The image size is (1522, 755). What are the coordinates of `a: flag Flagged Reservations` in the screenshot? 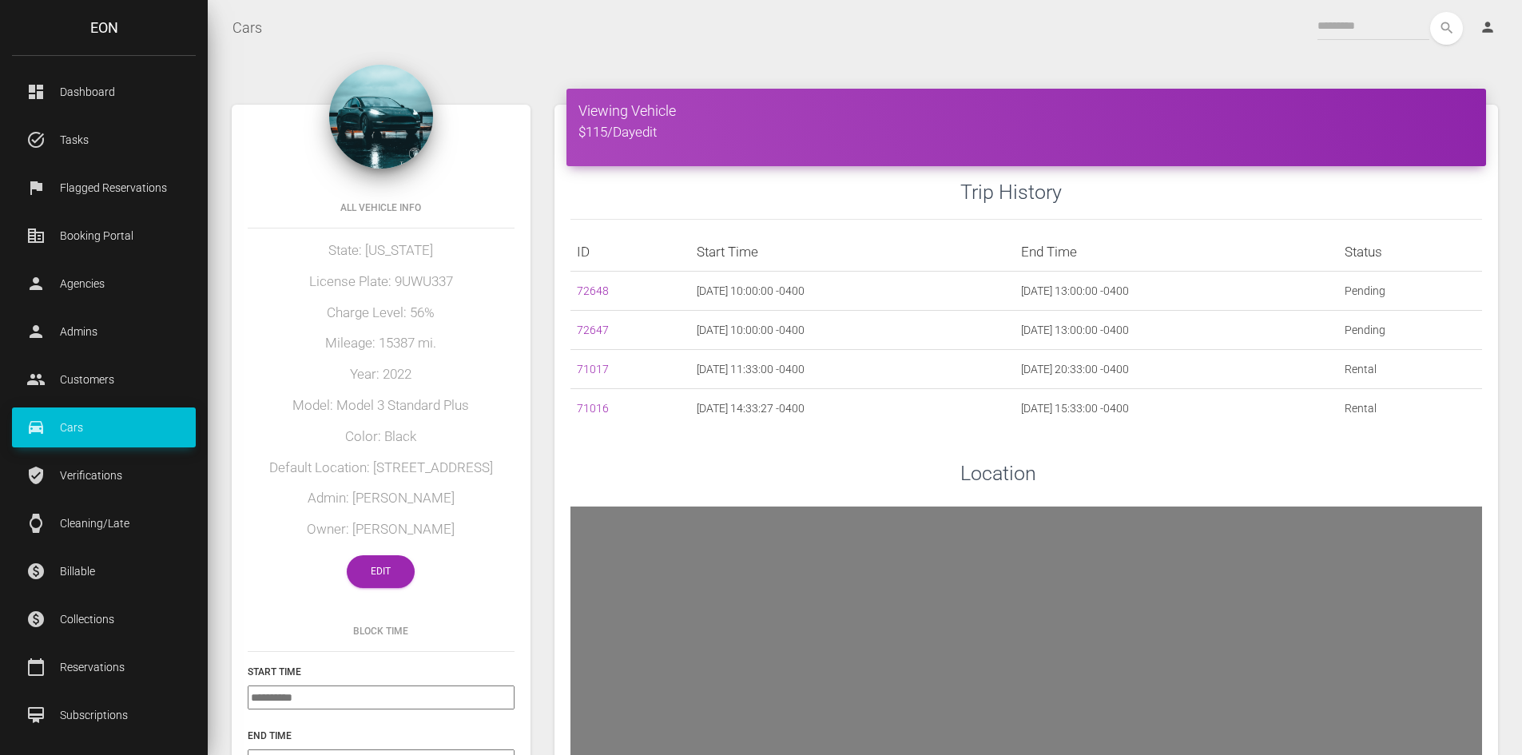 It's located at (104, 188).